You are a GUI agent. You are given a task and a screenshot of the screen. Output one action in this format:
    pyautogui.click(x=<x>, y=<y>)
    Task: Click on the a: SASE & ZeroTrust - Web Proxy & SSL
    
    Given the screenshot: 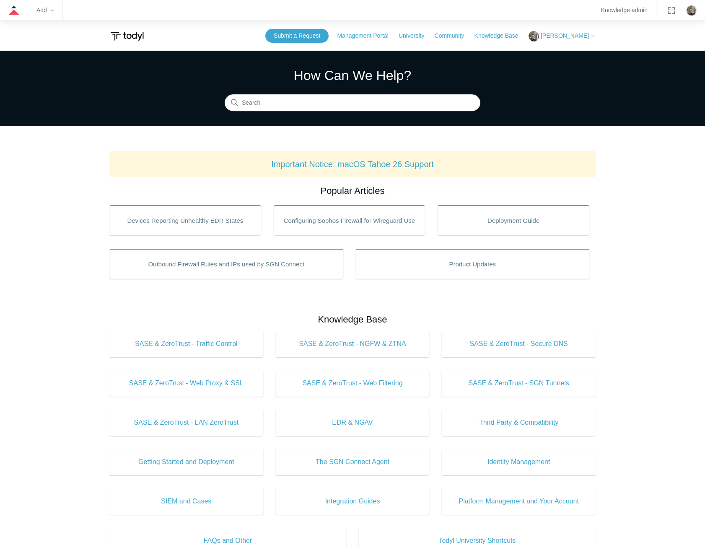 What is the action you would take?
    pyautogui.click(x=186, y=384)
    